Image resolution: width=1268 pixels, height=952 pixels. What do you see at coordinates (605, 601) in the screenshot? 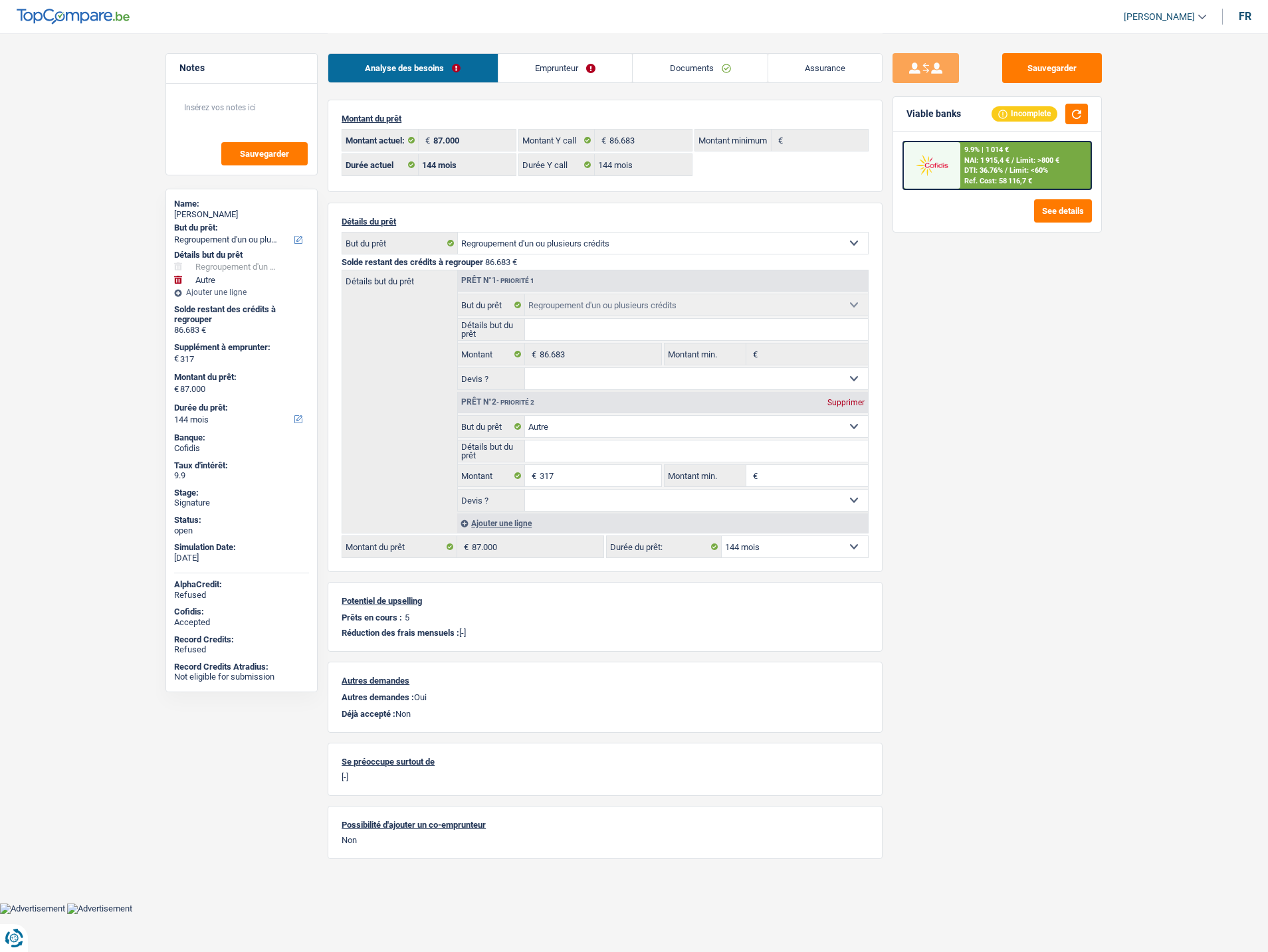
I see `p: Potentiel de upselling` at bounding box center [605, 601].